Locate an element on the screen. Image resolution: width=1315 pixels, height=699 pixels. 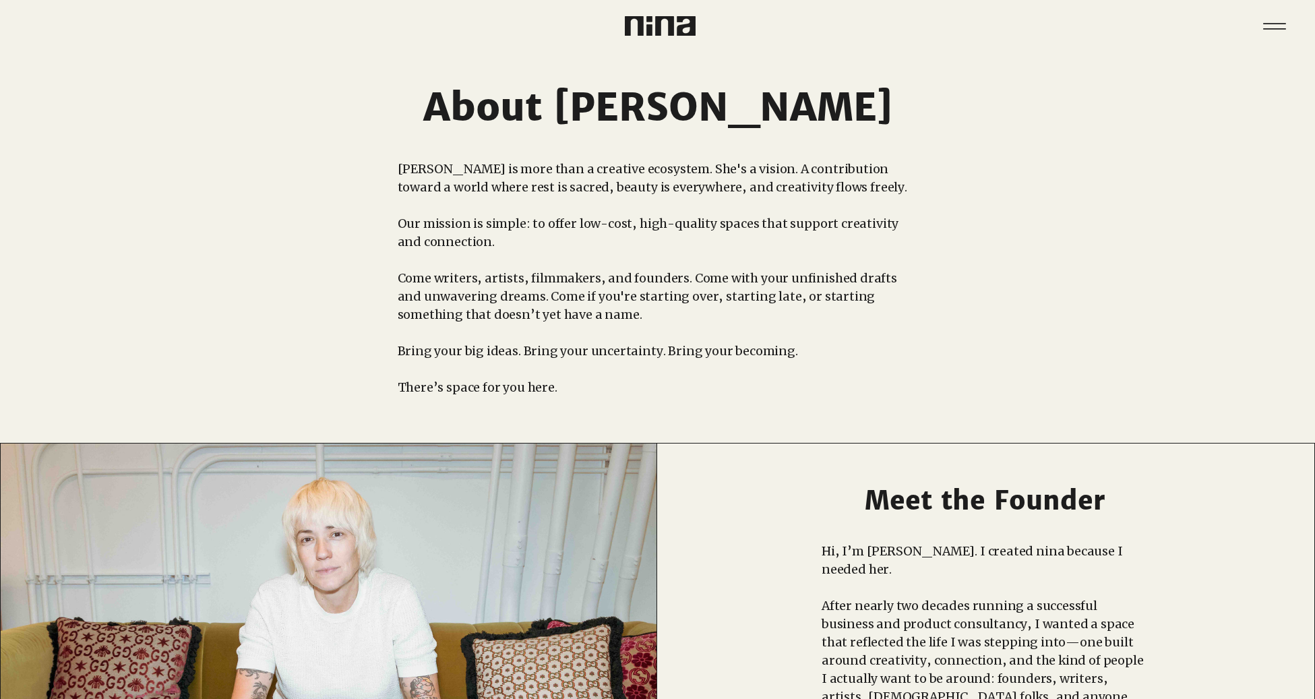
img: Nina Logo CMYK_Charcoal.png is located at coordinates (660, 26).